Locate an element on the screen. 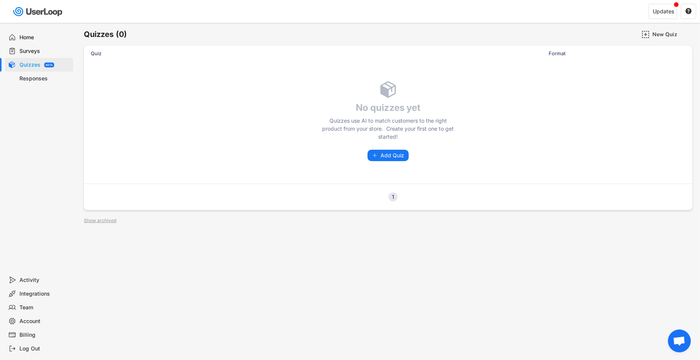  h6: Quizzes (0) is located at coordinates (105, 34).